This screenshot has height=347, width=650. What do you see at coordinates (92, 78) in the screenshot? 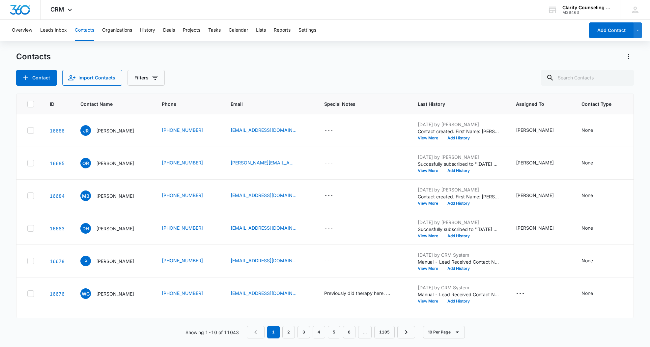
I see `button: Import Contacts` at bounding box center [92, 78].